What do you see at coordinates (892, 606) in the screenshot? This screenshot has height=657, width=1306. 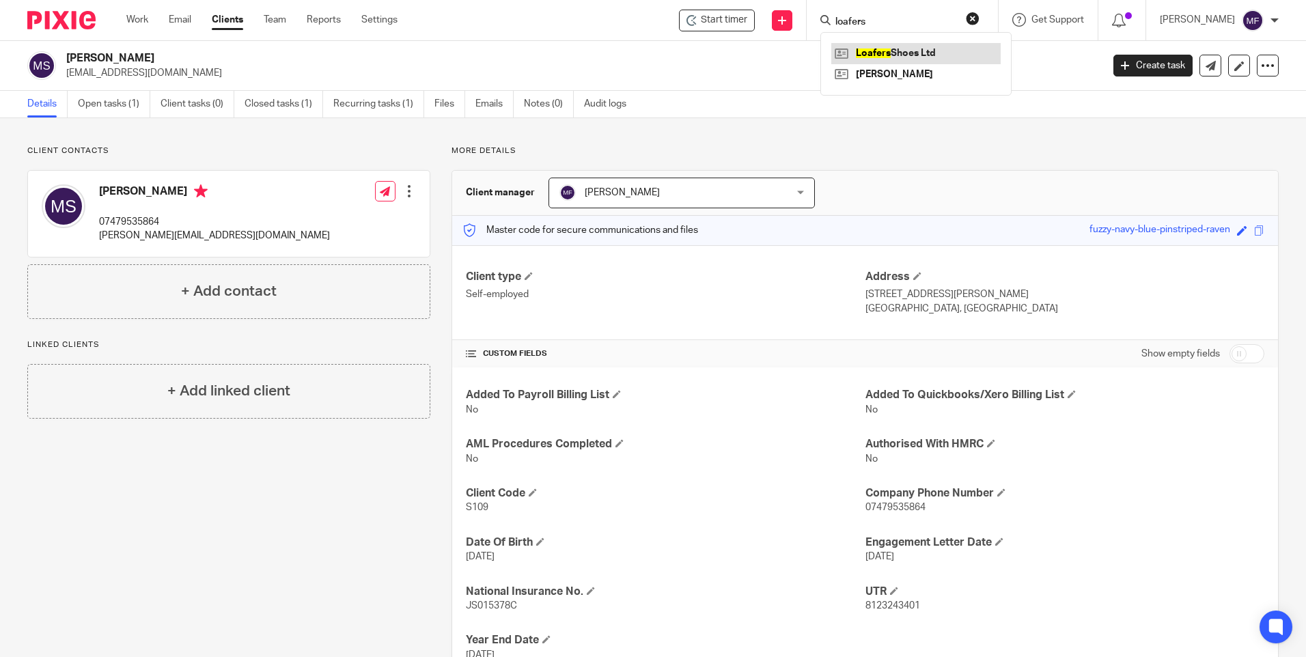 I see `span: 8123243401` at bounding box center [892, 606].